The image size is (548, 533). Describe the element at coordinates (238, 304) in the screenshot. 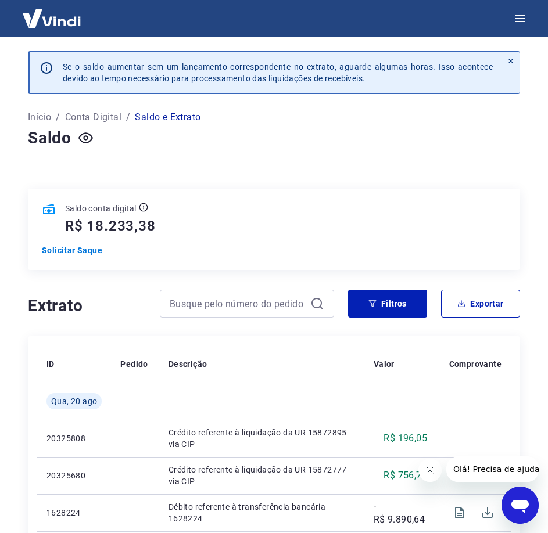

I see `input: Busque pelo número do pedido` at that location.